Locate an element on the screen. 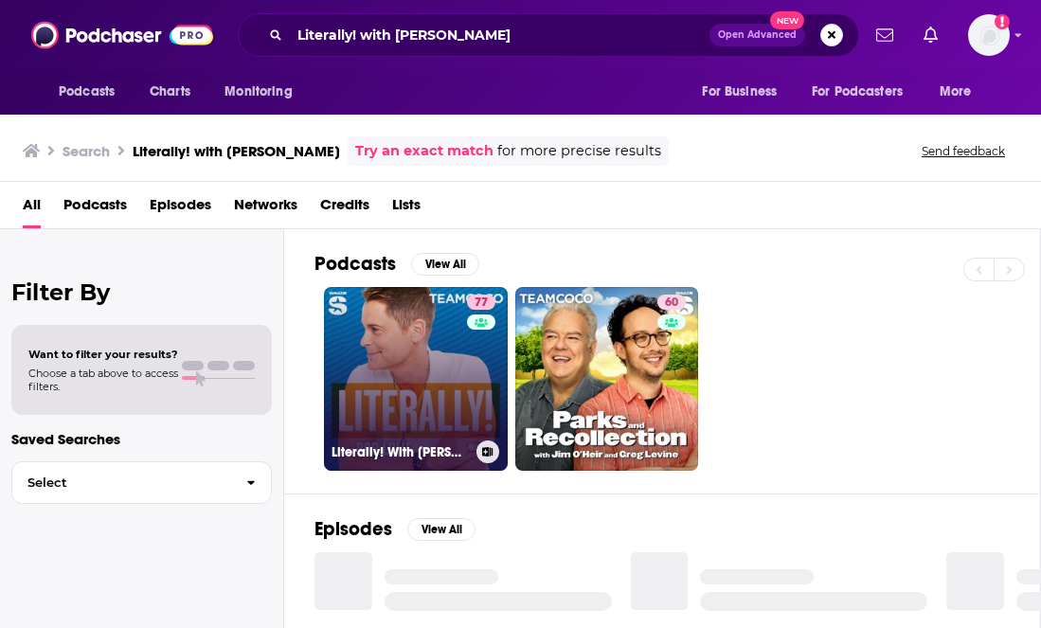 Image resolution: width=1041 pixels, height=628 pixels. a: All is located at coordinates (31, 208).